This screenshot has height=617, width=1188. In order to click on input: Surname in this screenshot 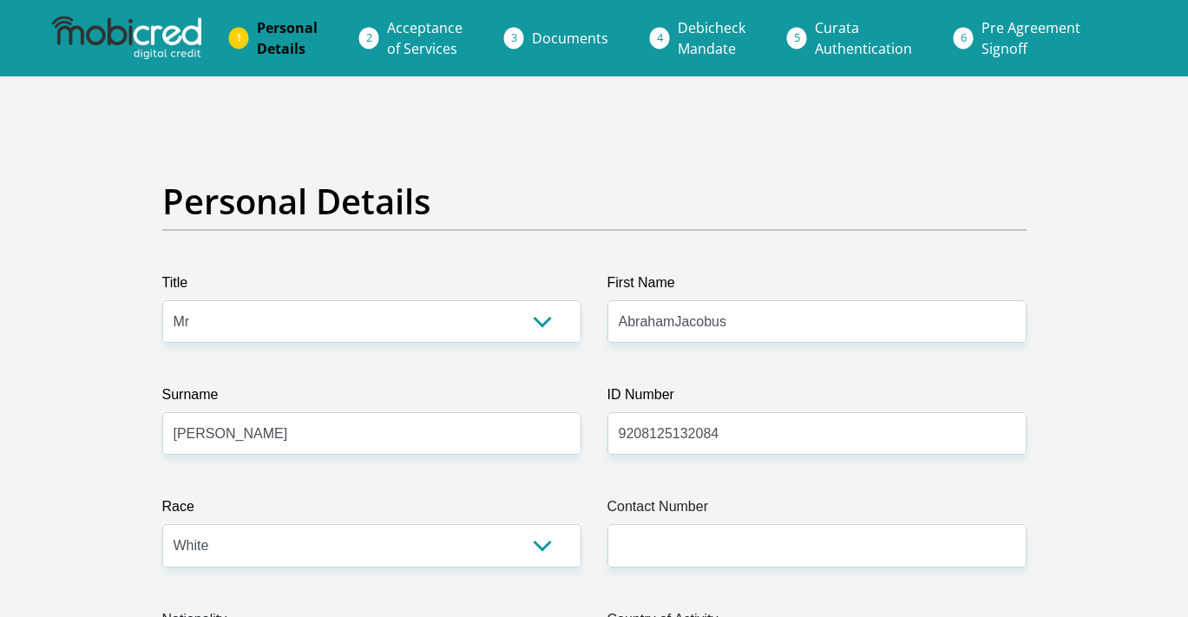, I will do `click(371, 433)`.